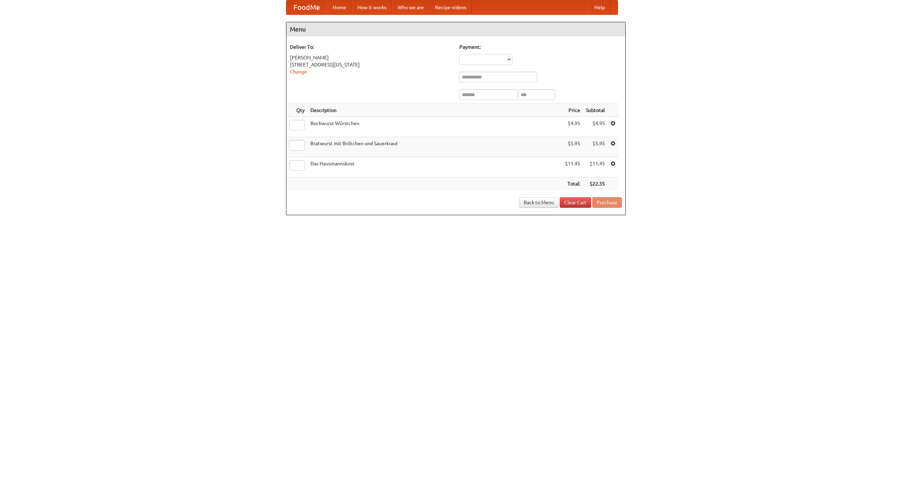 The width and height of the screenshot is (904, 500). I want to click on th: Subtotal, so click(595, 110).